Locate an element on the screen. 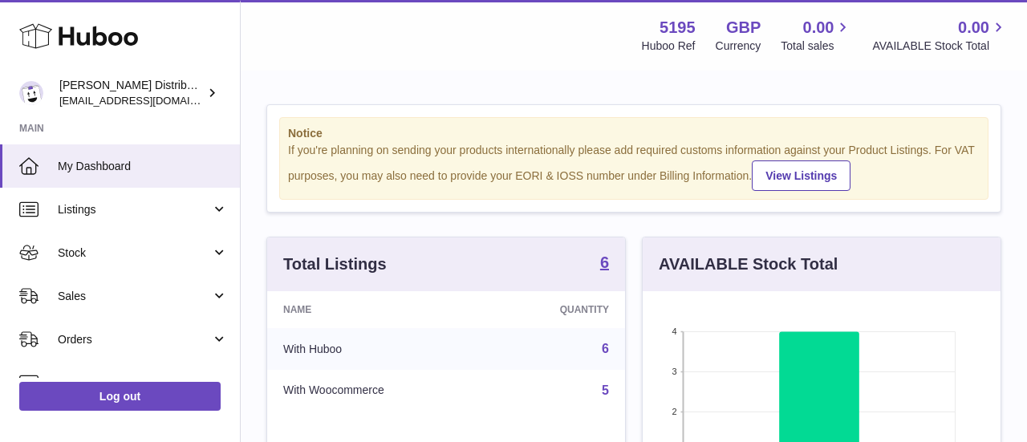  text: 4 is located at coordinates (674, 331).